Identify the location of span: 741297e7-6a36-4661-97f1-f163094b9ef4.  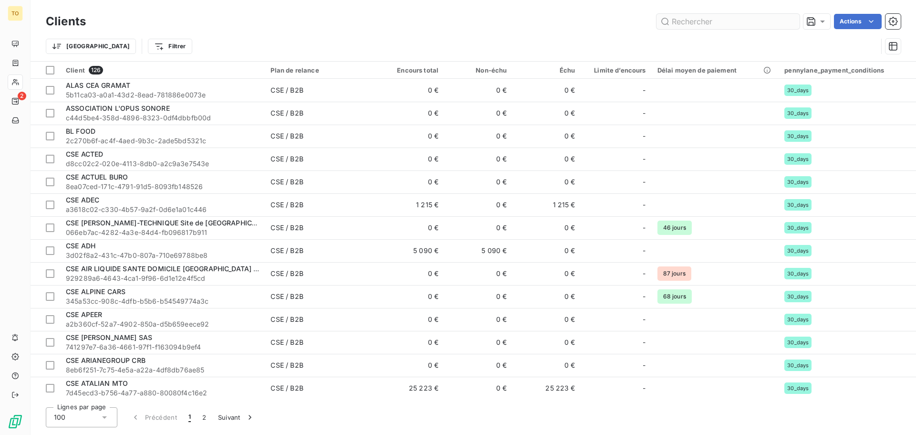
(162, 347).